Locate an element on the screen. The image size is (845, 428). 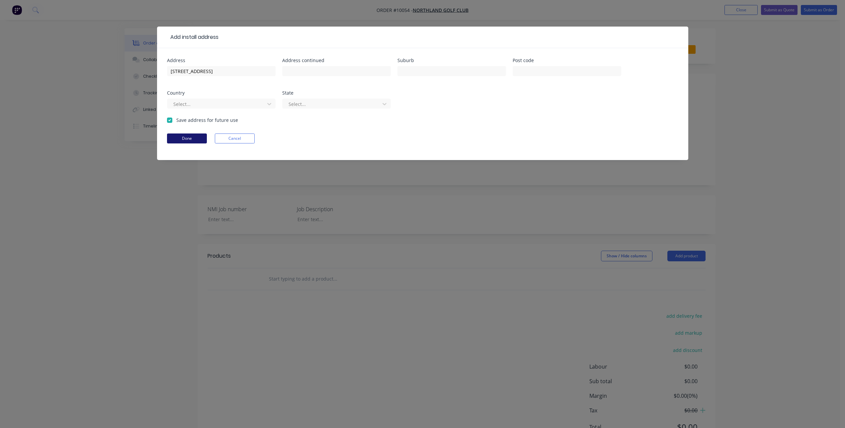
button: Cancel is located at coordinates (235, 138).